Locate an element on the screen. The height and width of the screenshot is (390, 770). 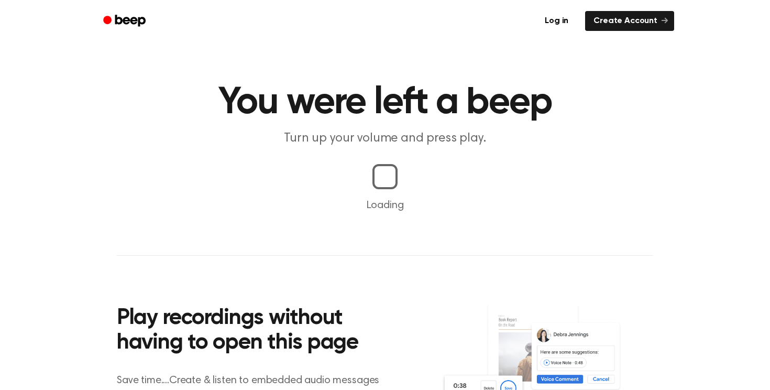
h2: Play recordings without having to open this page is located at coordinates (258, 330).